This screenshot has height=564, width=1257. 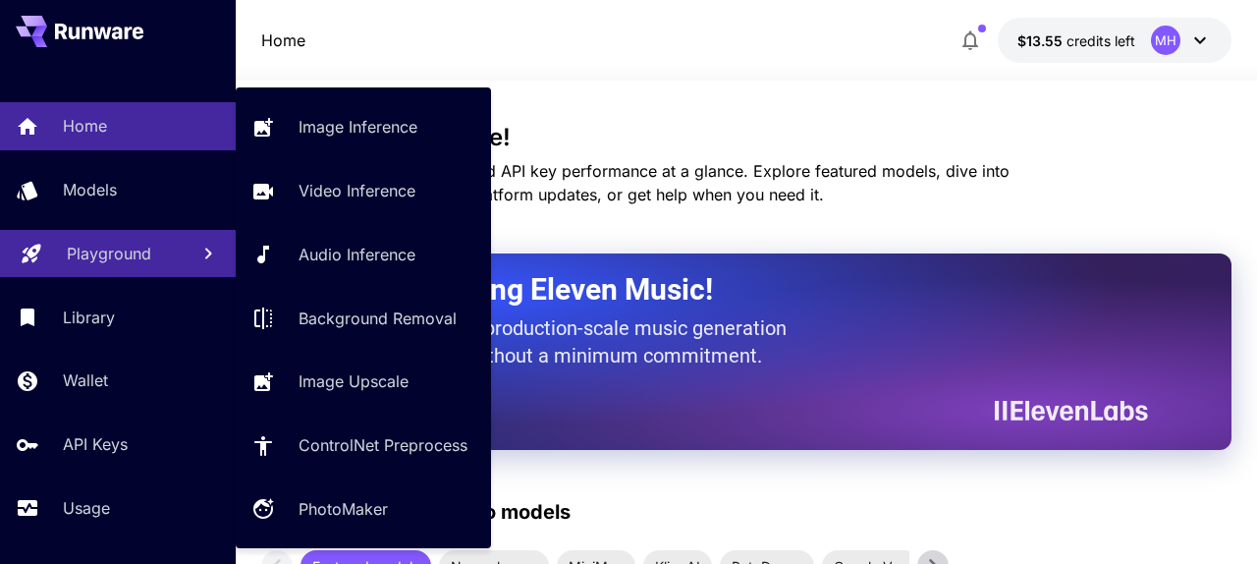 I want to click on a: Image Inference, so click(x=363, y=127).